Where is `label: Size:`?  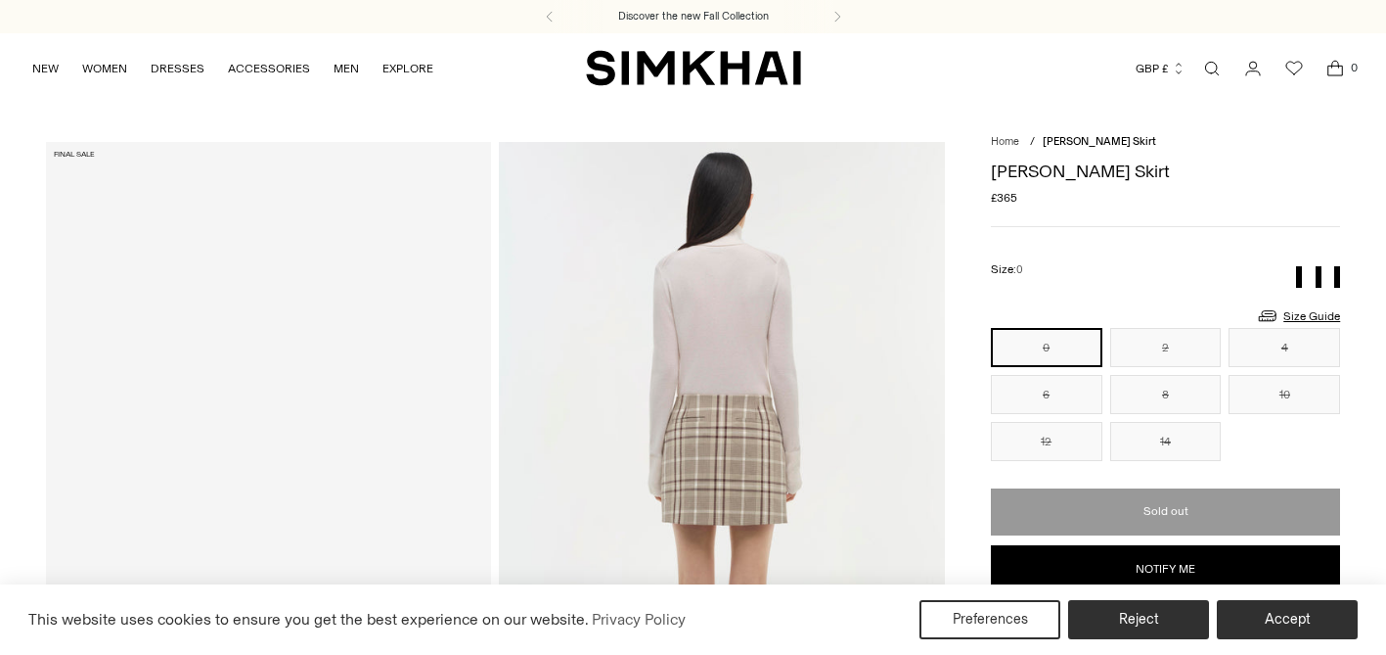
label: Size: is located at coordinates (1007, 269).